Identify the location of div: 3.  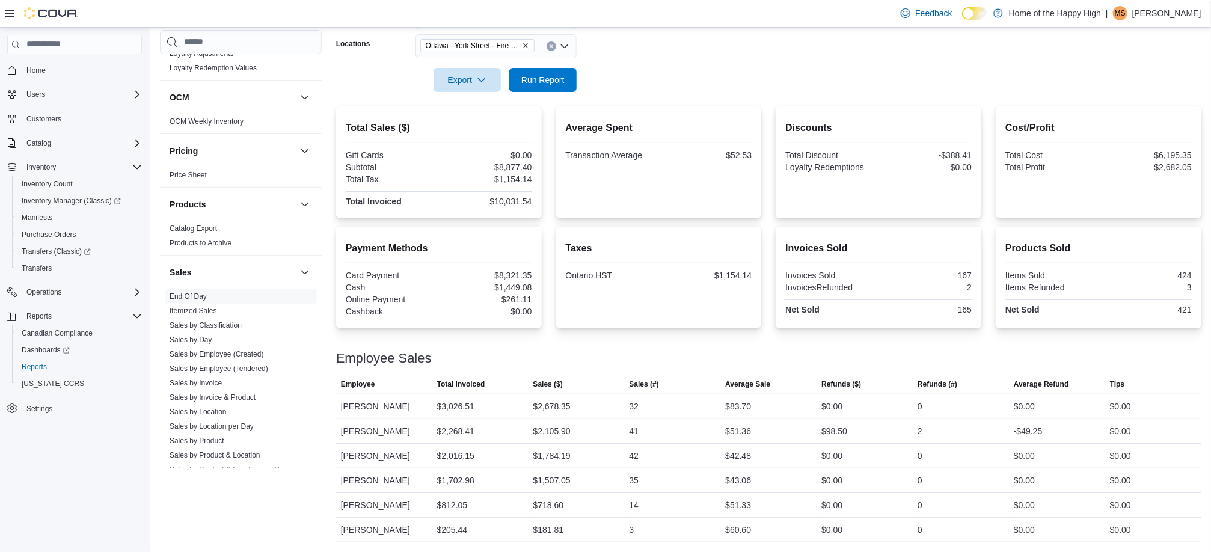
(1146, 287).